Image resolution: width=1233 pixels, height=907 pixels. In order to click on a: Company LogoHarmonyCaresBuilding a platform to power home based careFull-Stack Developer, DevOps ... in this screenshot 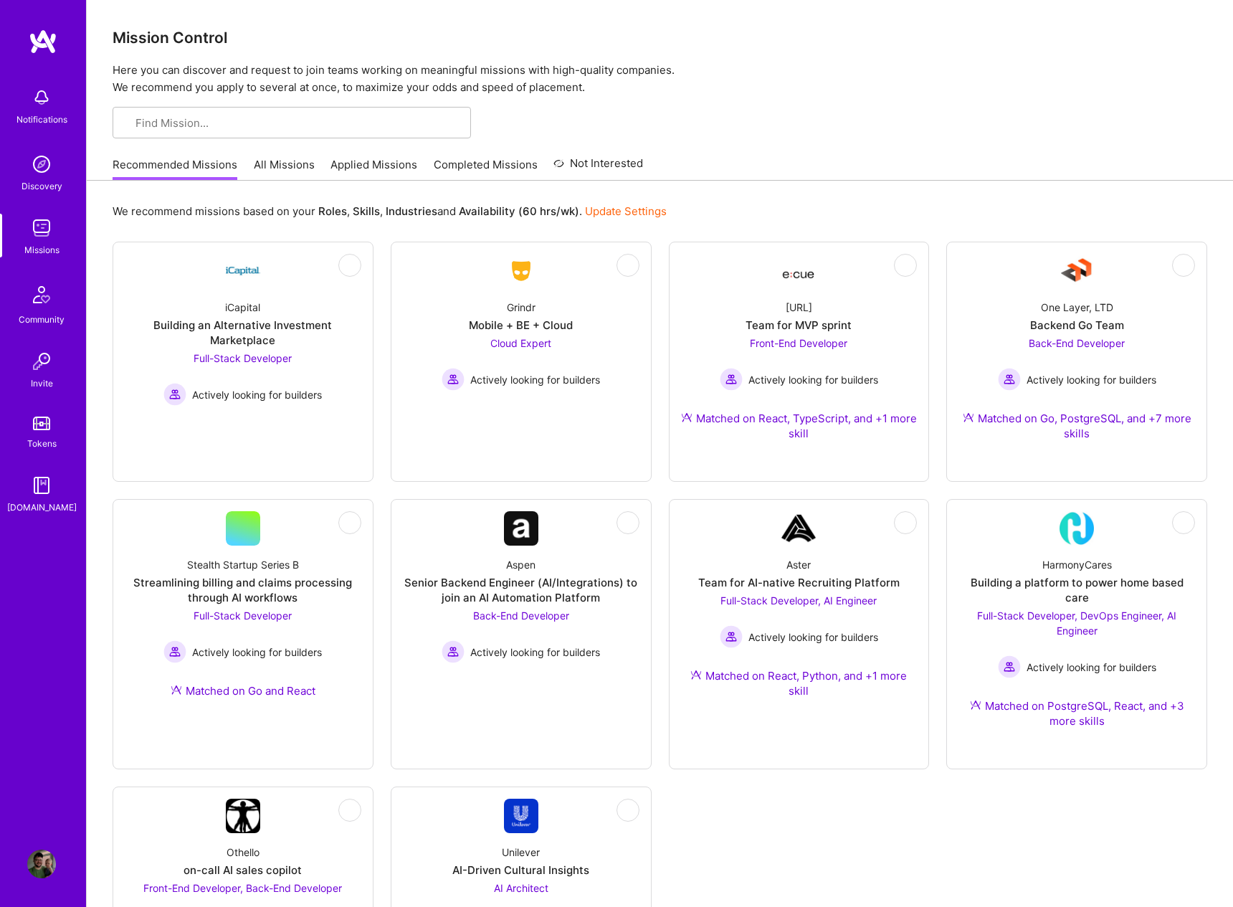, I will do `click(1076, 628)`.